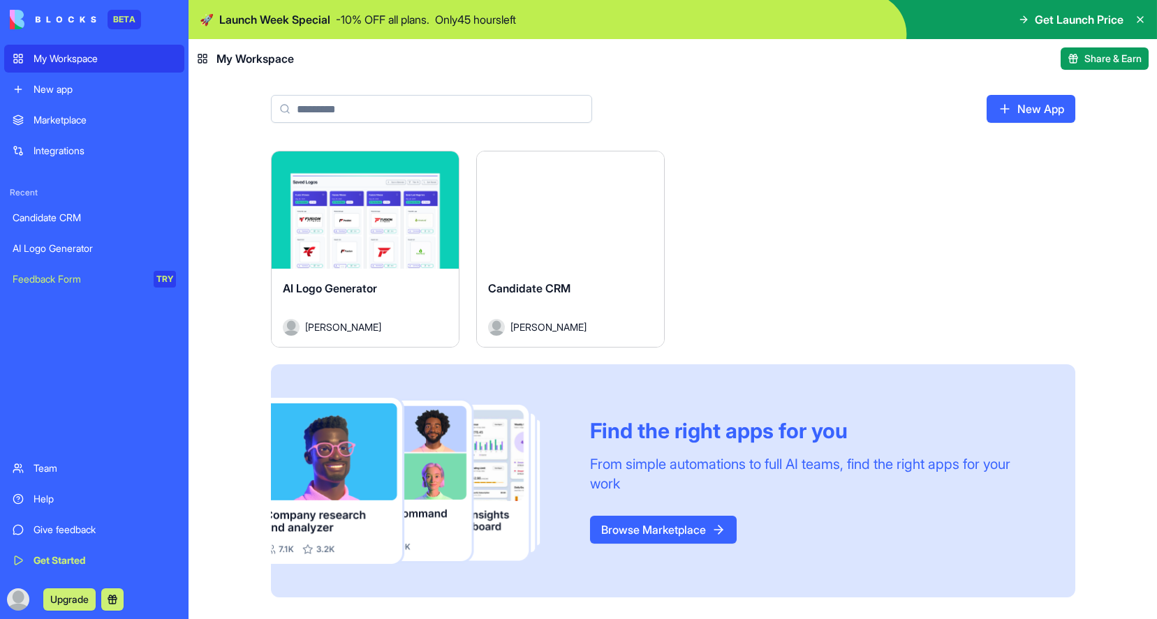 The image size is (1157, 619). Describe the element at coordinates (105, 499) in the screenshot. I see `div: Help` at that location.